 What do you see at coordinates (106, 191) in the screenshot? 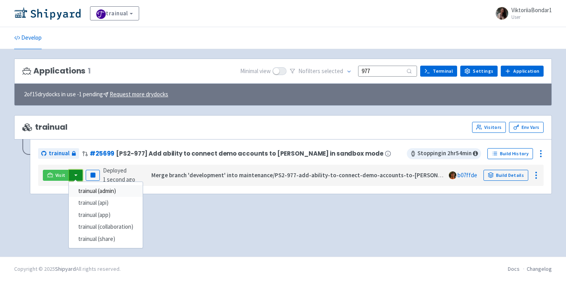
I see `a: trainual (admin)` at bounding box center [106, 191].